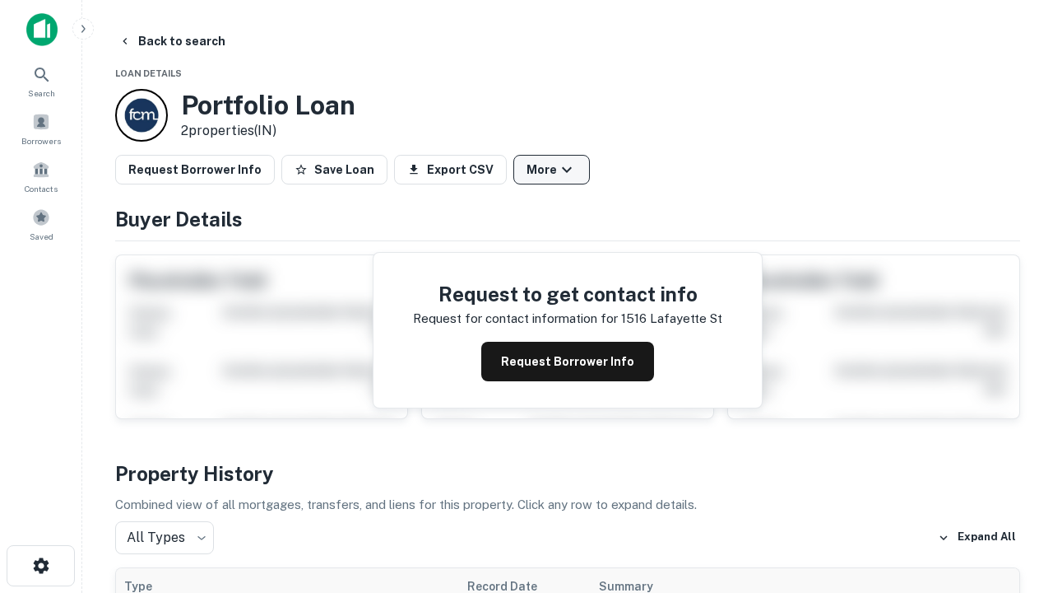 This screenshot has width=1053, height=593. I want to click on div: Saved, so click(41, 224).